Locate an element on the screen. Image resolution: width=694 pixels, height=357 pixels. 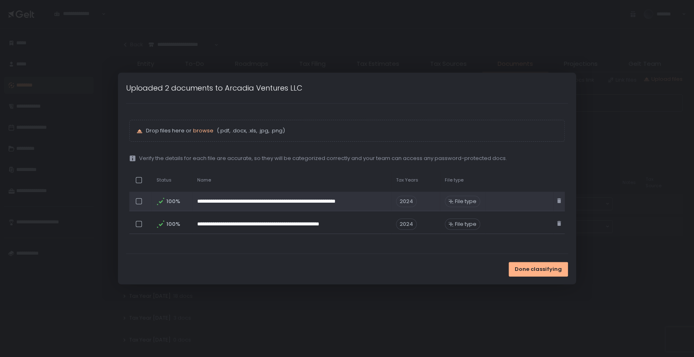
h1: Uploaded 2 documents to Arcadia Ventures LLC is located at coordinates (214, 88).